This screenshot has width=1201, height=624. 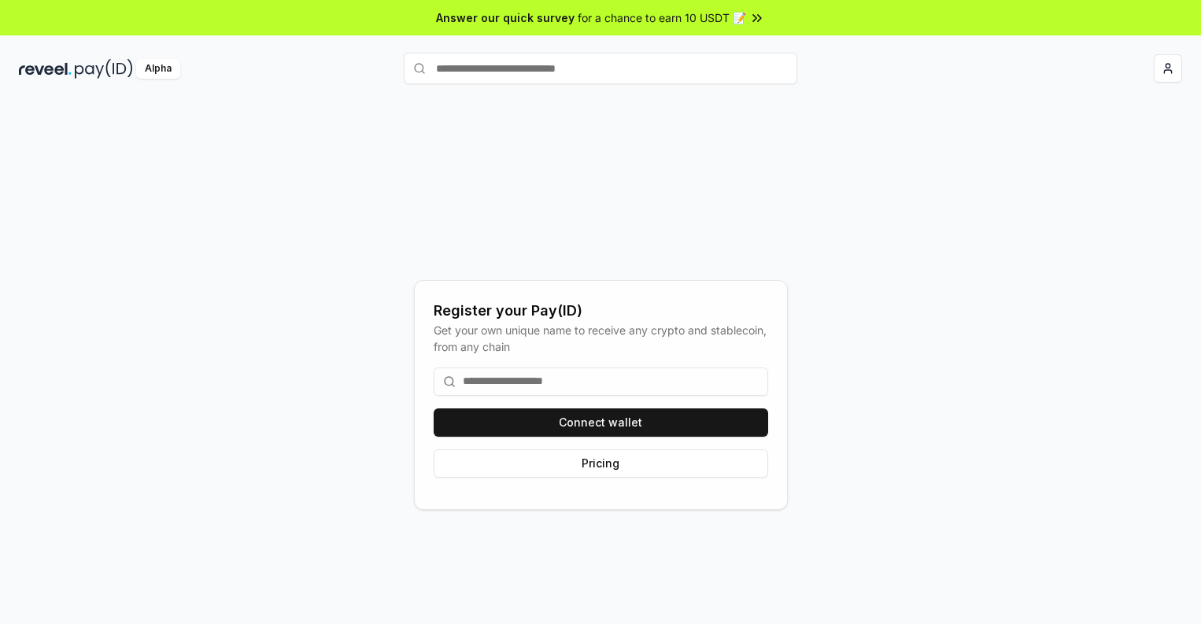 What do you see at coordinates (505, 17) in the screenshot?
I see `span: Answer our quick survey` at bounding box center [505, 17].